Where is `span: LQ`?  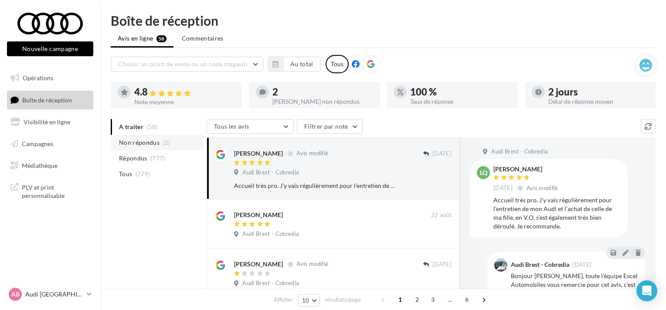
span: LQ is located at coordinates (483, 173).